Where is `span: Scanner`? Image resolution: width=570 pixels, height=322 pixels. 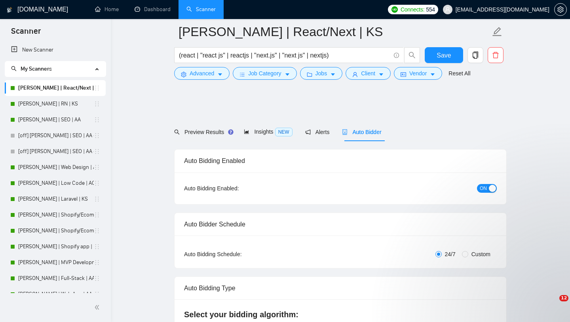 span: Scanner is located at coordinates (26, 34).